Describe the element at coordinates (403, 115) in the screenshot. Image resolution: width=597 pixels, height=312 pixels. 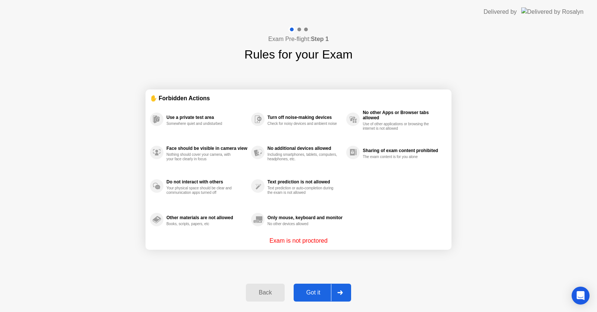
I see `div: No other Apps or Browser tabs allowed` at that location.